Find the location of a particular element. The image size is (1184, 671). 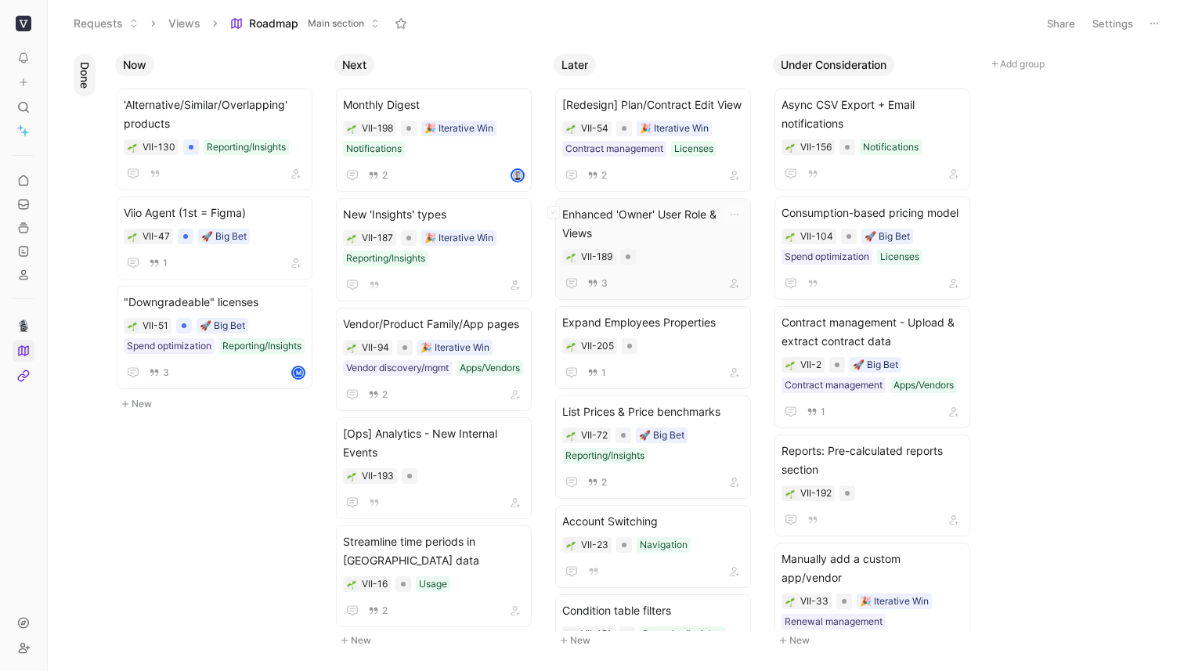

a: [Ops] Analytics - New Internal Events is located at coordinates (434, 468).